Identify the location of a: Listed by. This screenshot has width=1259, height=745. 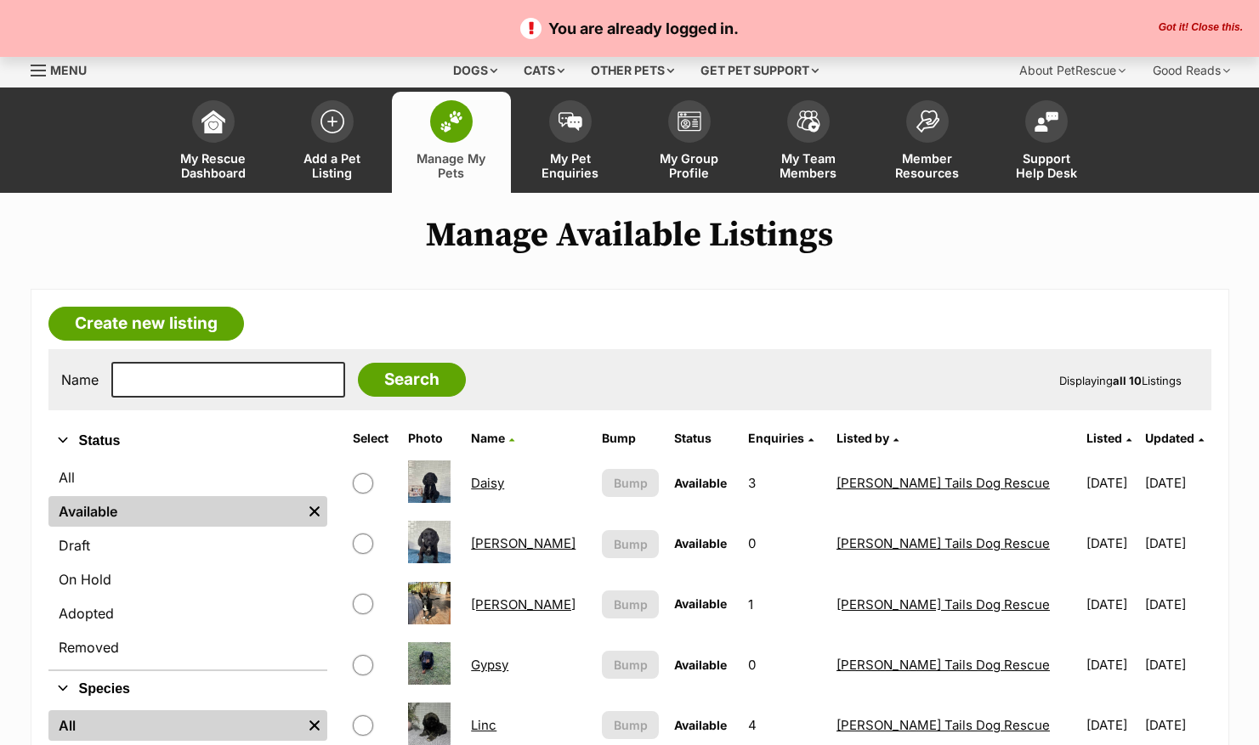
(867, 438).